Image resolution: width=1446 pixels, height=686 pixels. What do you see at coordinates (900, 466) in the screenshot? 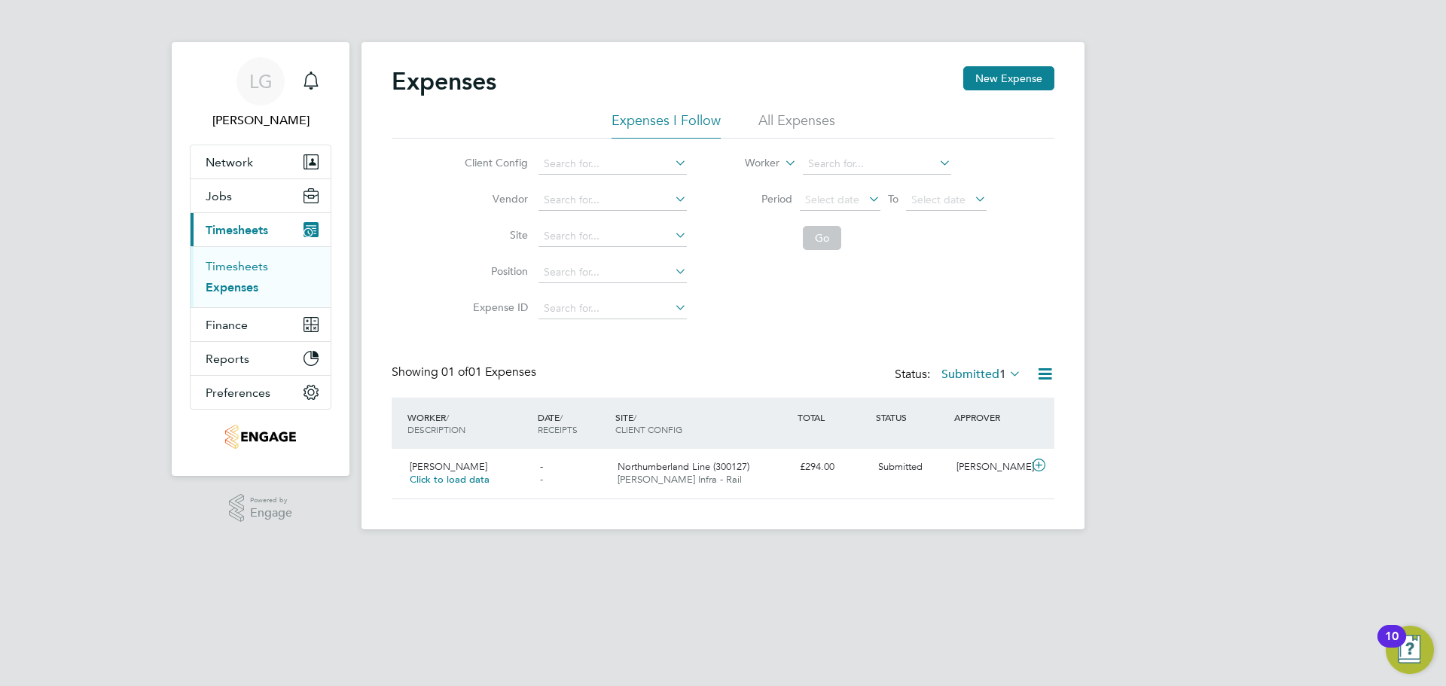
I see `span: Submitted` at bounding box center [900, 466].